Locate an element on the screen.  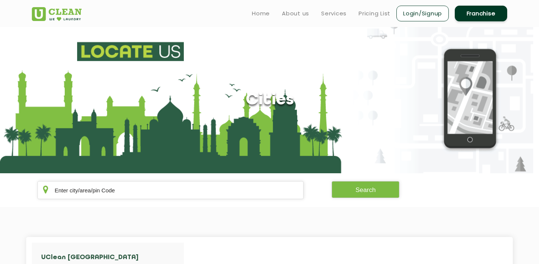
a: Home is located at coordinates (261, 13).